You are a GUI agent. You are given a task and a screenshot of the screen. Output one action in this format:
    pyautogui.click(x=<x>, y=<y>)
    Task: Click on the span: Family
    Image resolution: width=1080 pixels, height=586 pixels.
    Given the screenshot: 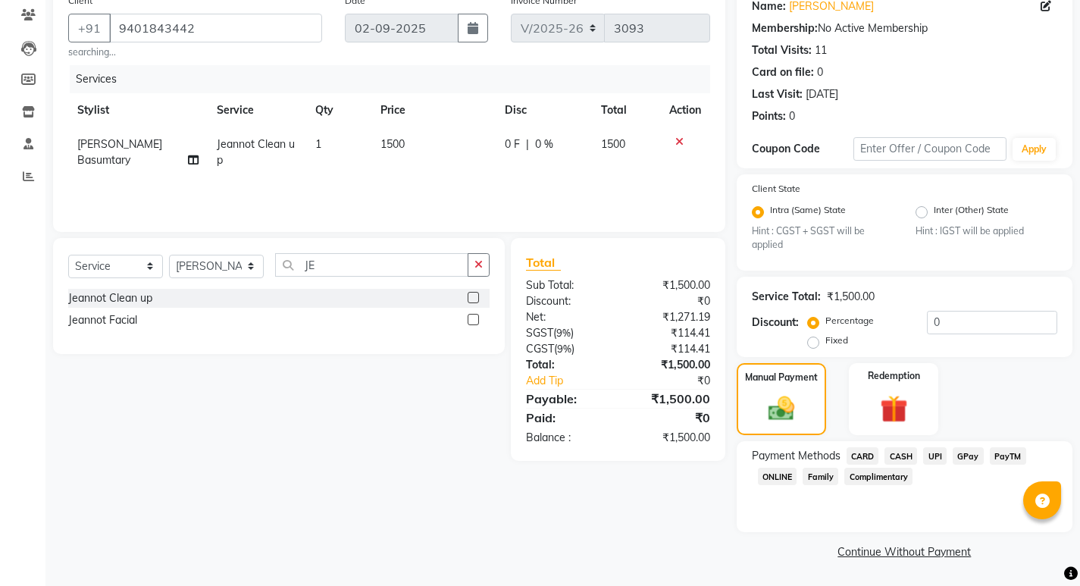 What is the action you would take?
    pyautogui.click(x=820, y=476)
    